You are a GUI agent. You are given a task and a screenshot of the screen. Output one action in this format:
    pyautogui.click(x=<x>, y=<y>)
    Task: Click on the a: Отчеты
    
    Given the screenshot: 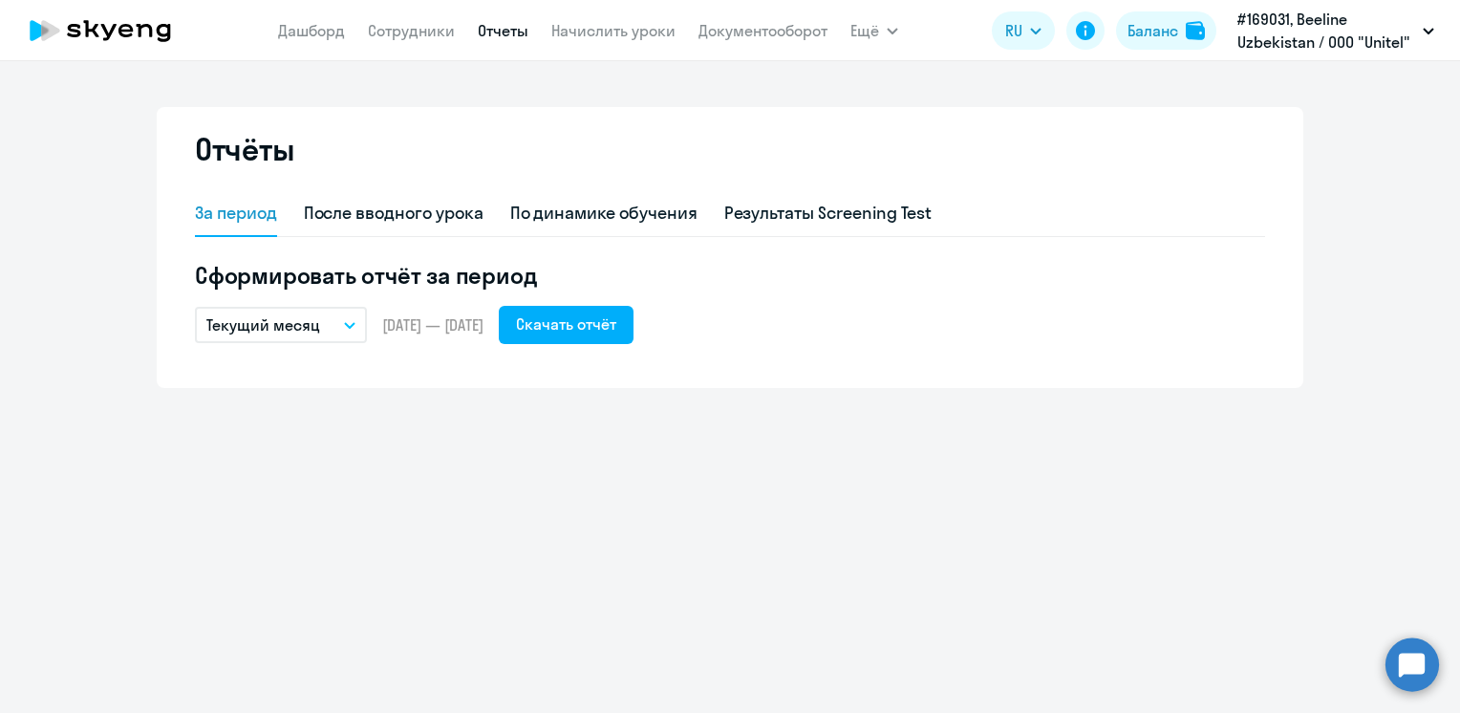 What is the action you would take?
    pyautogui.click(x=503, y=31)
    